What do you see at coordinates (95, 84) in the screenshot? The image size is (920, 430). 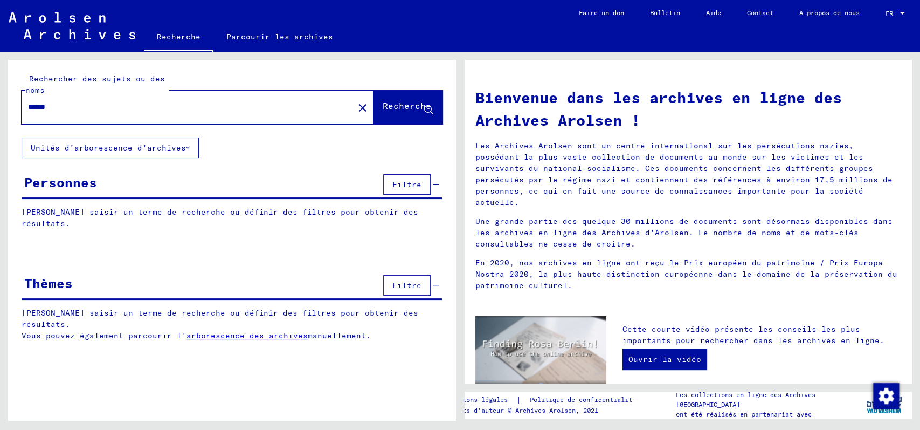 I see `font: Rechercher des sujets ou des noms` at bounding box center [95, 84].